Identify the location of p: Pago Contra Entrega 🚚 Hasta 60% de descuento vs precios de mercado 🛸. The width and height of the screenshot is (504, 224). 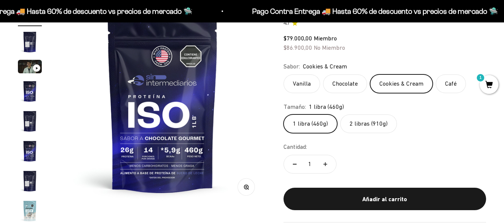
(374, 11).